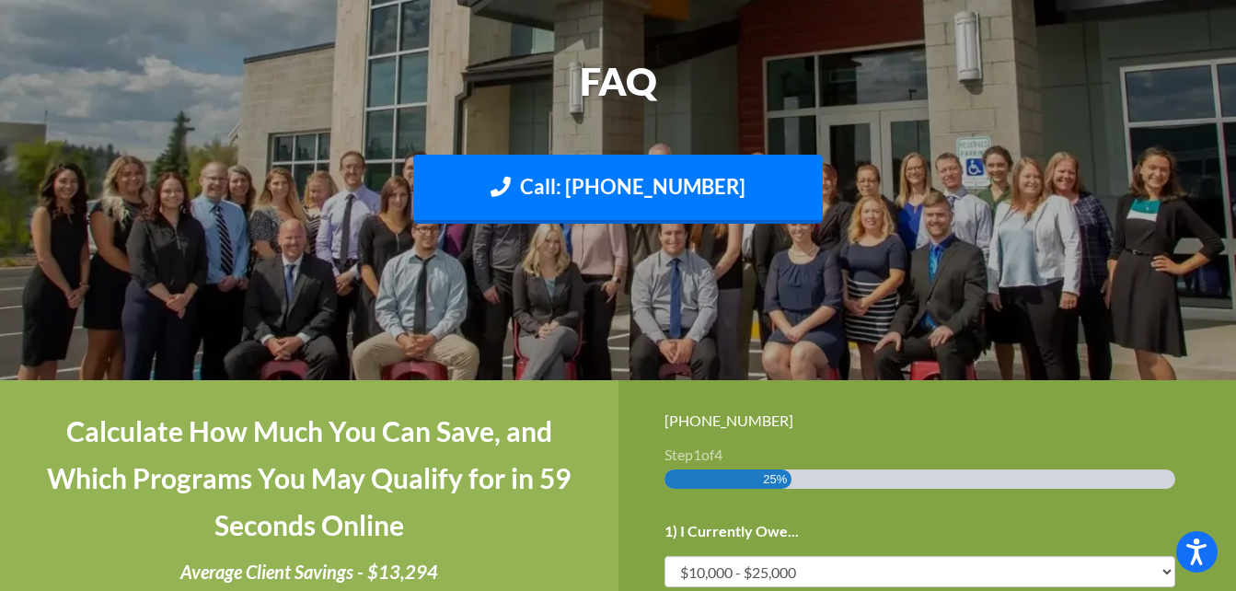  Describe the element at coordinates (732, 531) in the screenshot. I see `label: 1) I Currently Owe...` at that location.